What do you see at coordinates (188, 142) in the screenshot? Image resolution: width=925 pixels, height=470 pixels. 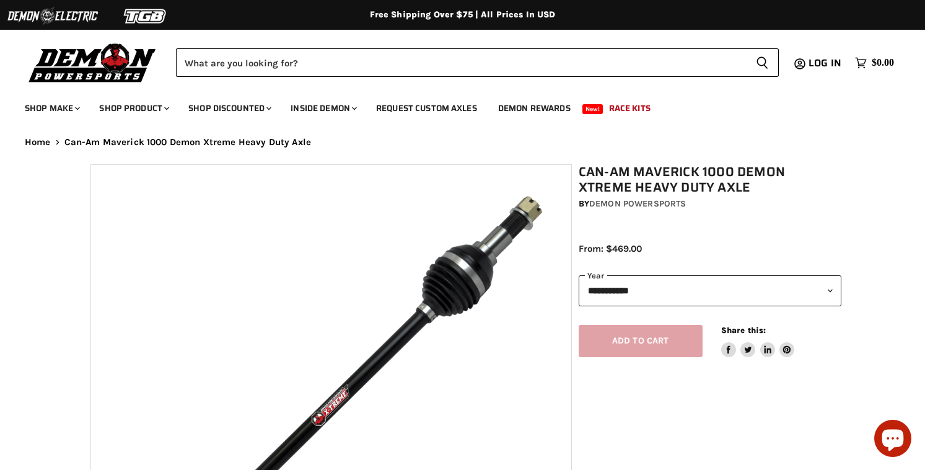 I see `span: Can-Am Maverick 1000 Demon Xtreme Heavy Duty Axle` at bounding box center [188, 142].